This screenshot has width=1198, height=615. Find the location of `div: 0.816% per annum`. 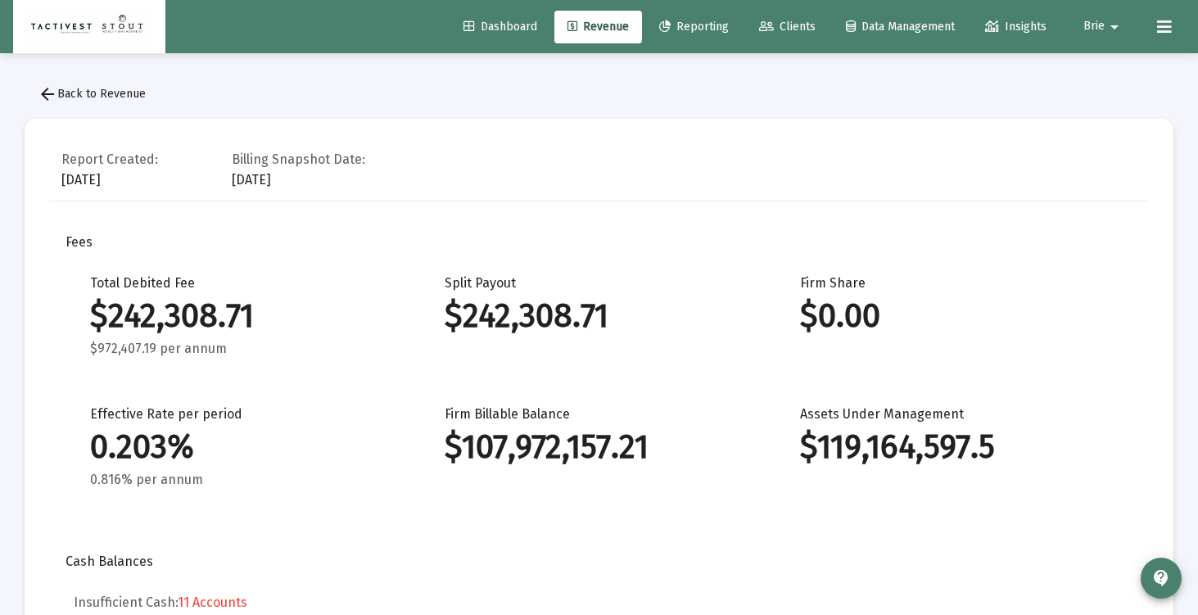

div: 0.816% per annum is located at coordinates (242, 480).